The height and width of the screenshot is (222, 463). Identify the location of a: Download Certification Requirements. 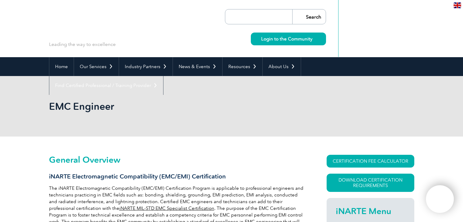
(371, 183).